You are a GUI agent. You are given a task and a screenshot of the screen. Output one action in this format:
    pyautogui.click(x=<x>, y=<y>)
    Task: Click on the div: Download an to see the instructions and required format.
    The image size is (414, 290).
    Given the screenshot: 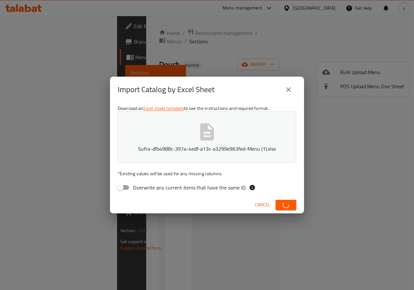 What is the action you would take?
    pyautogui.click(x=207, y=149)
    